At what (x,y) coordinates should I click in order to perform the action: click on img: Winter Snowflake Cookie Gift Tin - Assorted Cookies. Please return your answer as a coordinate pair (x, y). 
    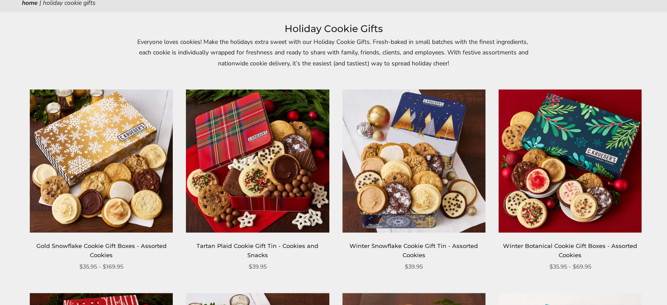
    Looking at the image, I should click on (413, 160).